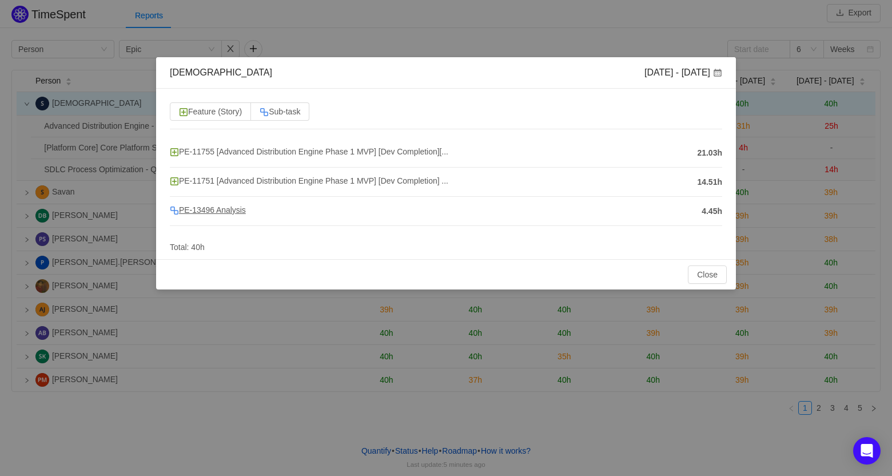 The height and width of the screenshot is (476, 892). I want to click on span: Total: 40h, so click(187, 247).